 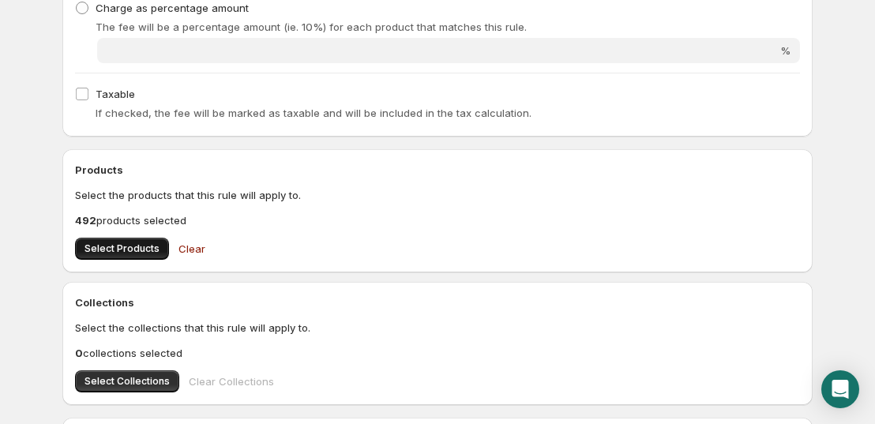 What do you see at coordinates (437, 195) in the screenshot?
I see `p: Select the products that this rule will apply to.` at bounding box center [437, 195].